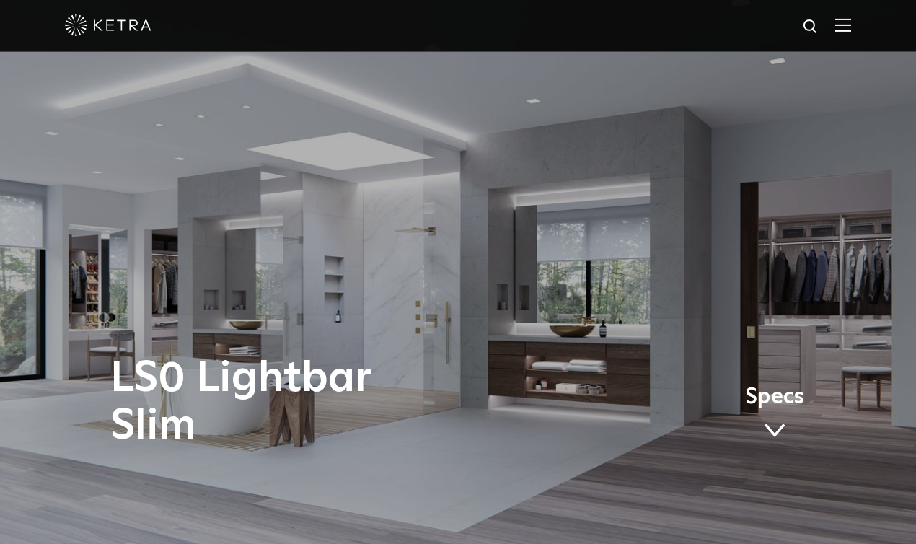 The width and height of the screenshot is (916, 544). Describe the element at coordinates (775, 415) in the screenshot. I see `a: Specs` at that location.